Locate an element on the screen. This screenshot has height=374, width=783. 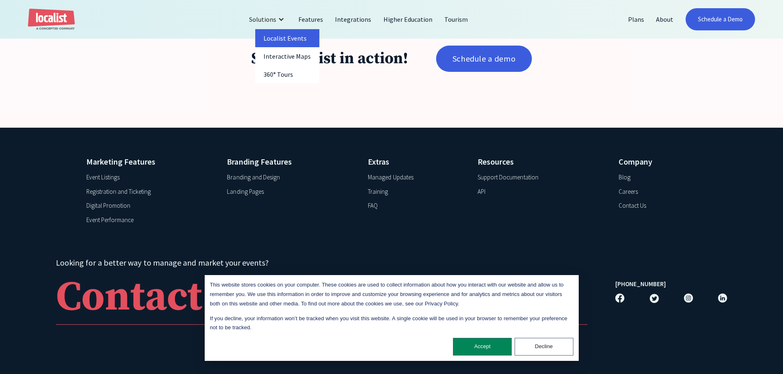
a: API is located at coordinates (481, 192).